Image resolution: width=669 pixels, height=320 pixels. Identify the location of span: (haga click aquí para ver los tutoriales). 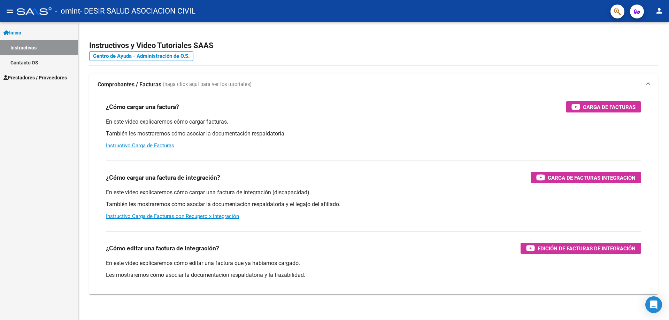
(207, 85).